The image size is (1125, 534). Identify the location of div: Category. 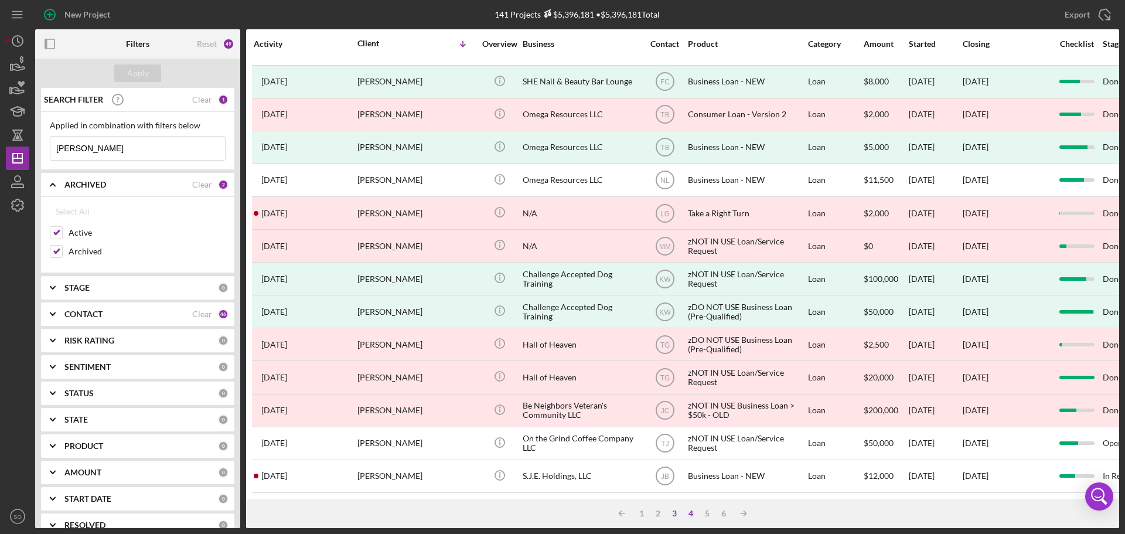
(835, 44).